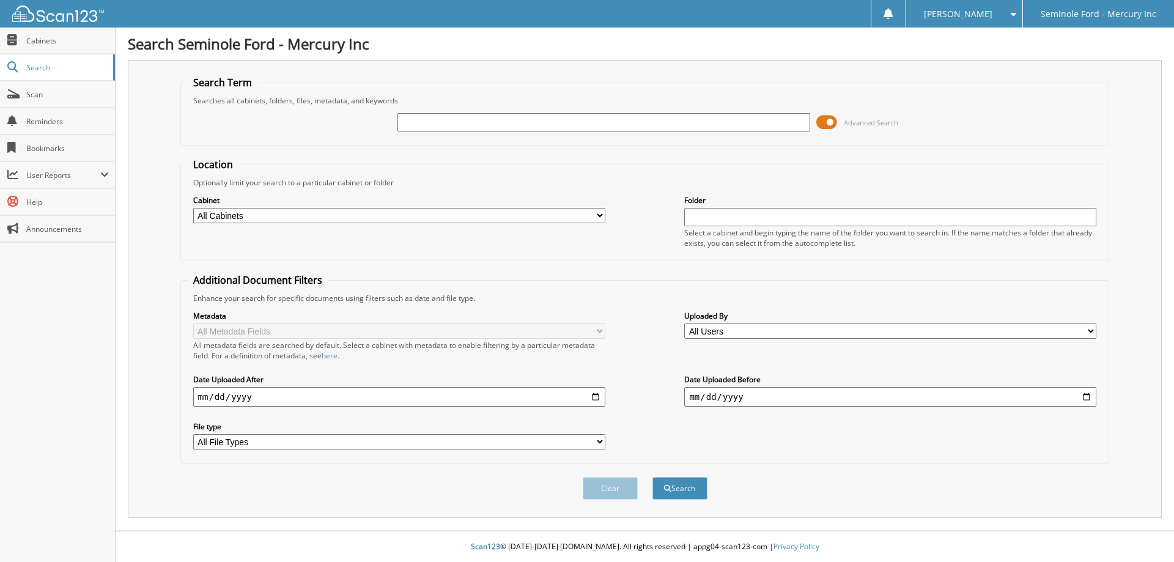  Describe the element at coordinates (645, 43) in the screenshot. I see `h1: Search Seminole Ford - Mercury Inc` at that location.